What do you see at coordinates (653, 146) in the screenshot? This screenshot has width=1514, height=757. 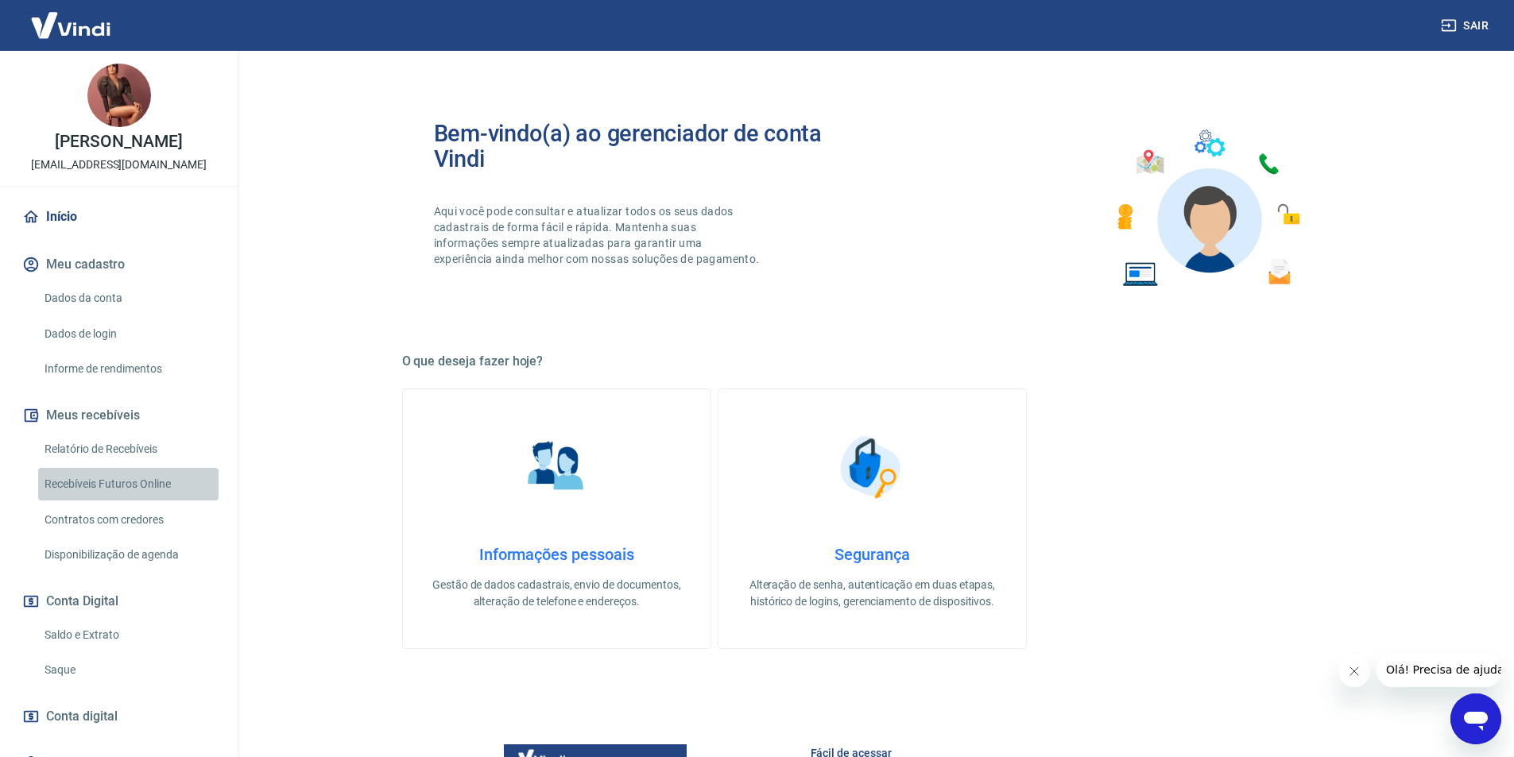 I see `h2: Bem-vindo(a) ao gerenciador de conta Vindi` at bounding box center [653, 146].